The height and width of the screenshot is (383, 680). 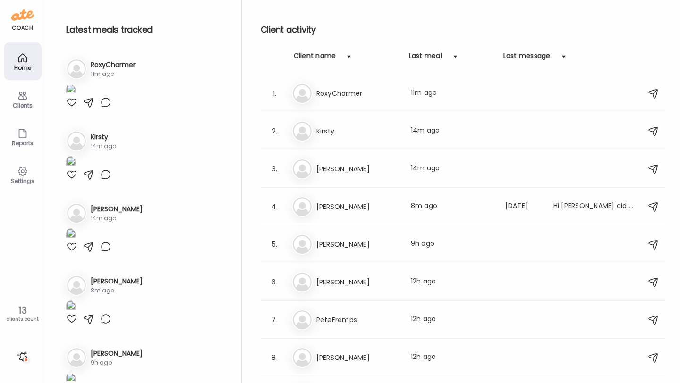 I want to click on div: Settings, so click(x=23, y=181).